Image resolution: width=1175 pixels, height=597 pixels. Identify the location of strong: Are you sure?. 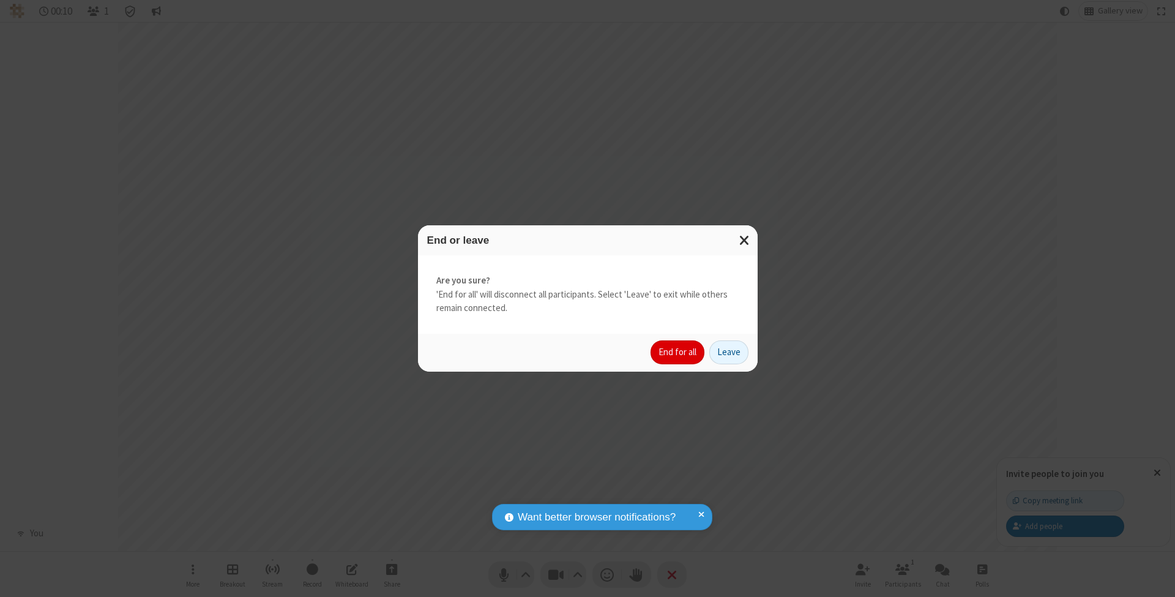
(587, 280).